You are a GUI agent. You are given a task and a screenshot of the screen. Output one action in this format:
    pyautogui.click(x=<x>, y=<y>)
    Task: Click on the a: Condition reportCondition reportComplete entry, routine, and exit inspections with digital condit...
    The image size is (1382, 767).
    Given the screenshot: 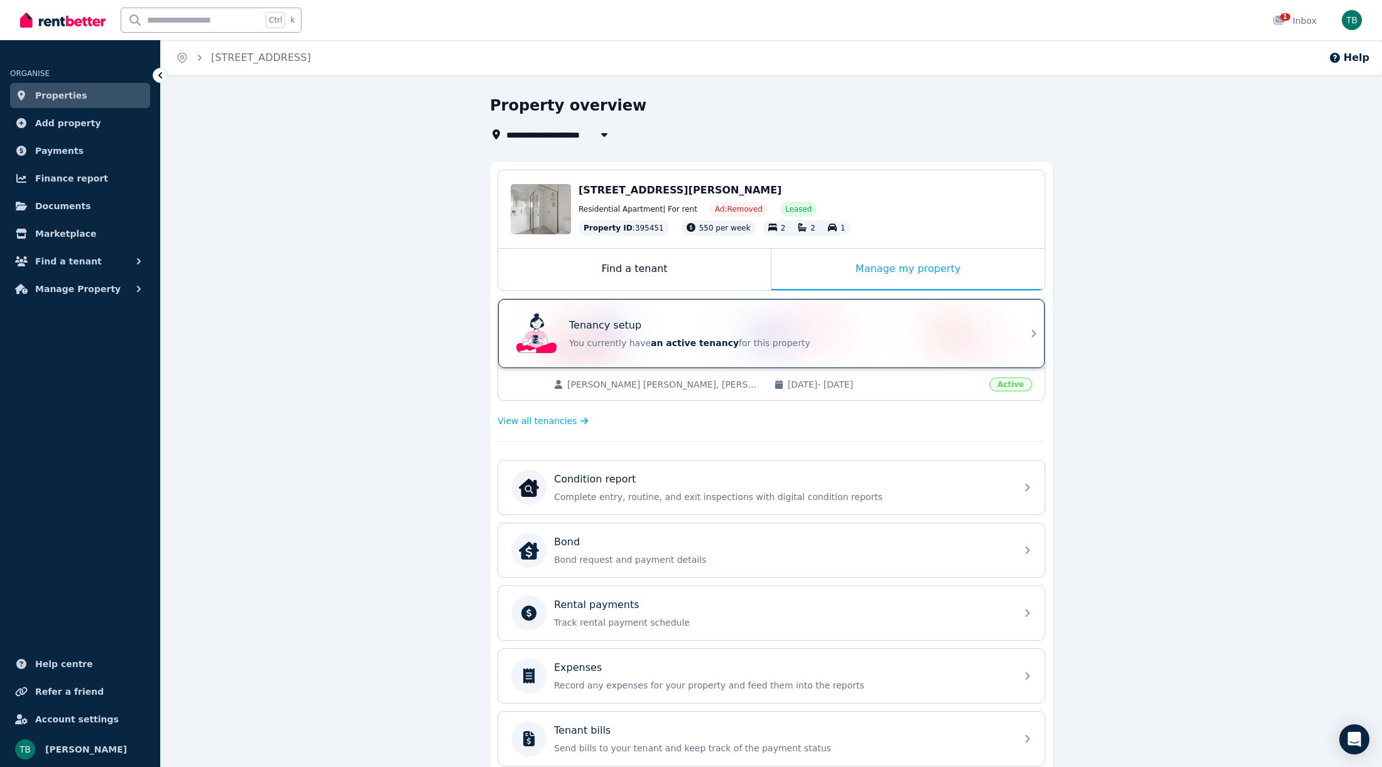 What is the action you would take?
    pyautogui.click(x=771, y=487)
    